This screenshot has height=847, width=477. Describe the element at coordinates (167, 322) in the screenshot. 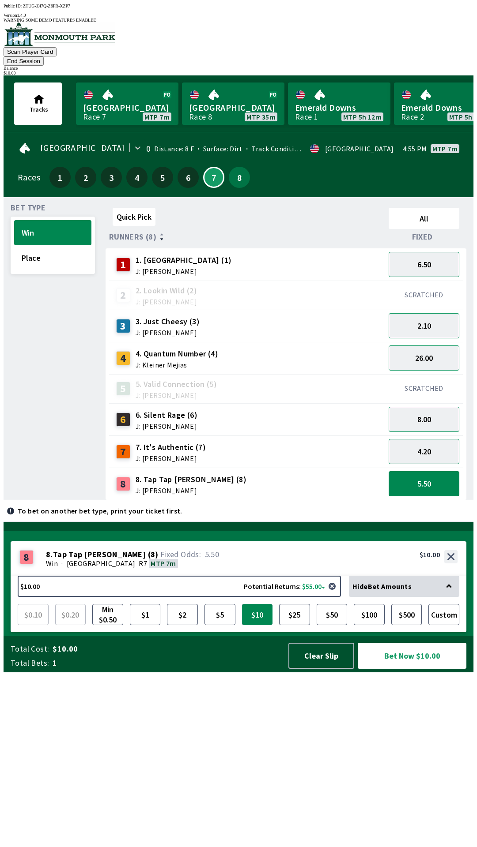

I see `span: 3. Just Cheesy (3)` at that location.